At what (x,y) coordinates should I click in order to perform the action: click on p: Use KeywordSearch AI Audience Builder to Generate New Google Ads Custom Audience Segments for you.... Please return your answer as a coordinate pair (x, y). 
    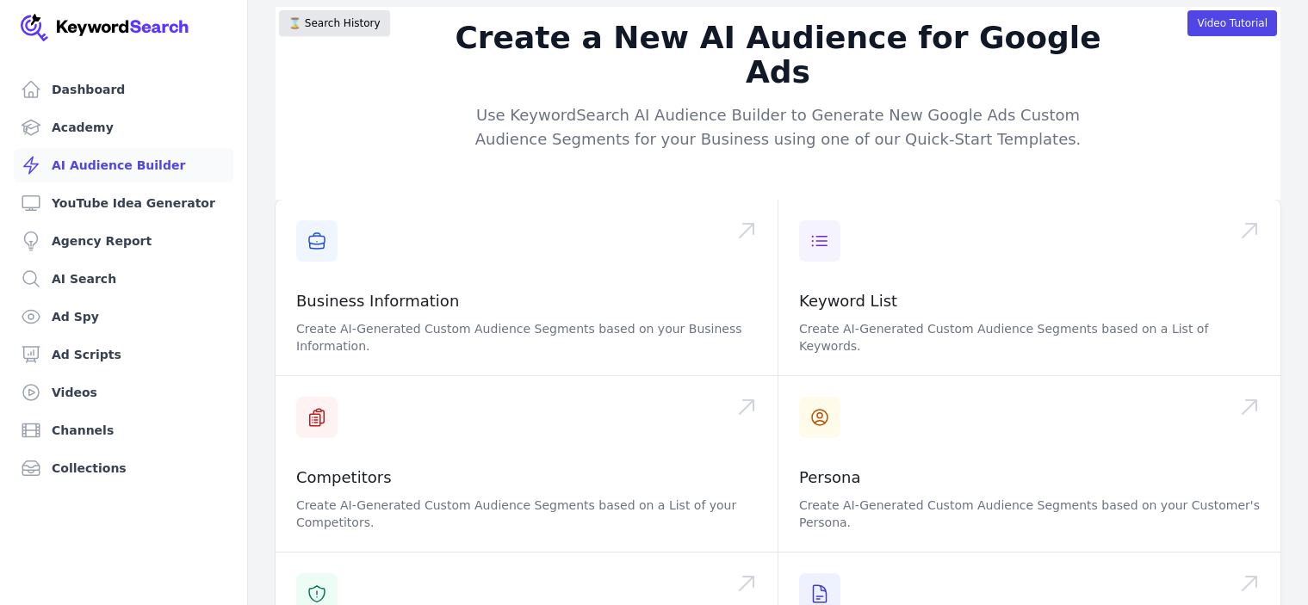
    Looking at the image, I should click on (778, 127).